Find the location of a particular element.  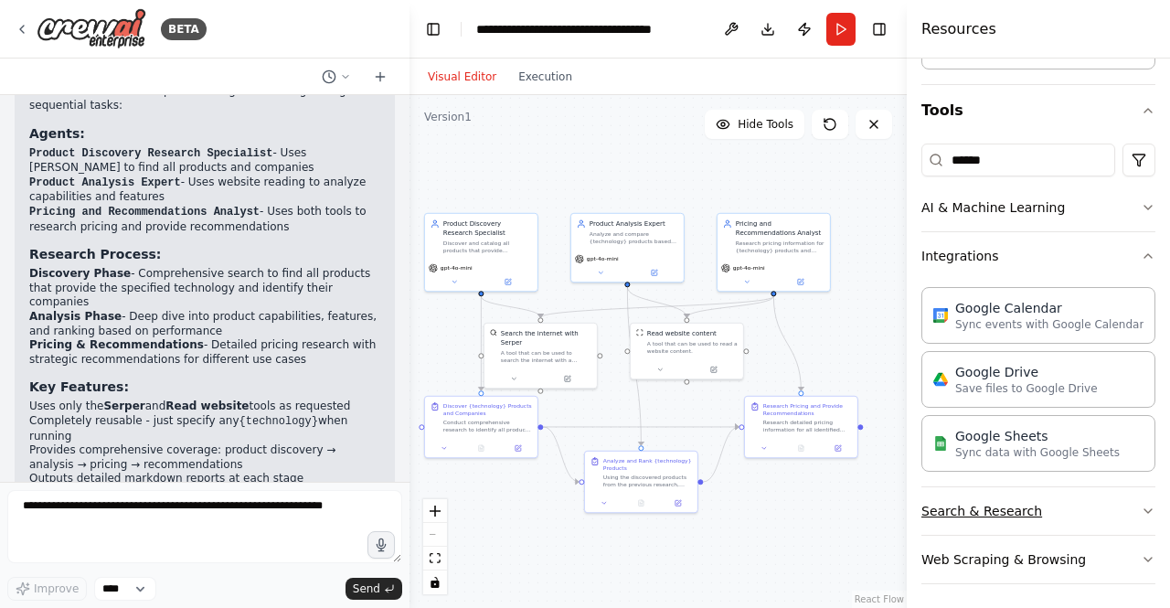

div: Analyze and compare {technology} products based on their capabilities, features, and performance.... is located at coordinates (633, 238).